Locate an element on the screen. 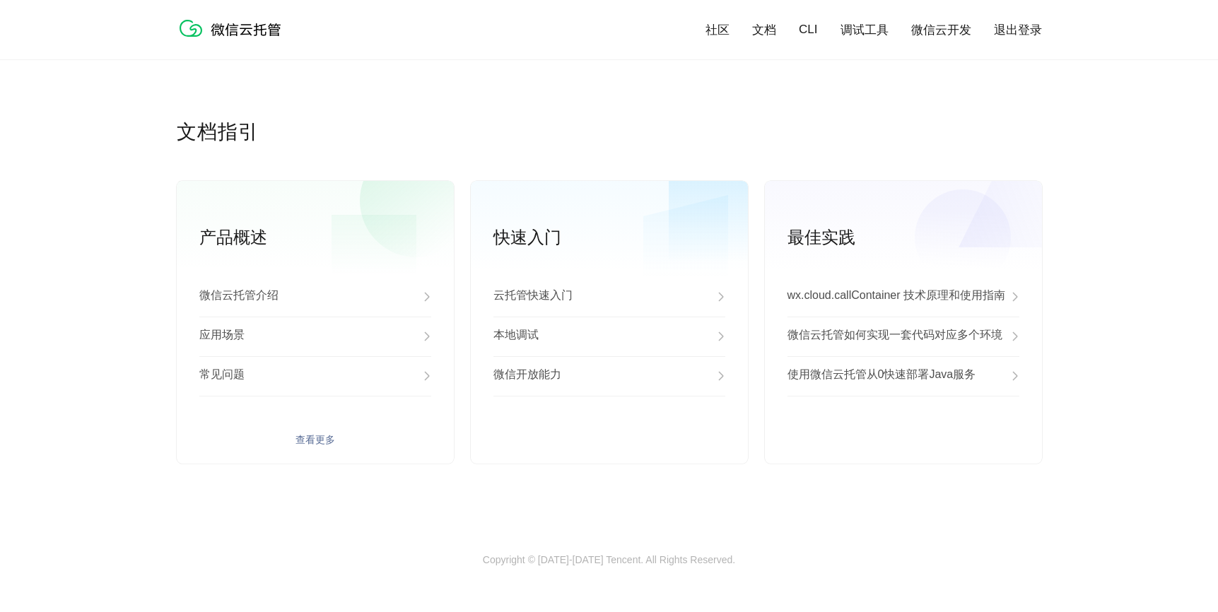 The width and height of the screenshot is (1218, 612). p: 微信云托管介绍 is located at coordinates (239, 297).